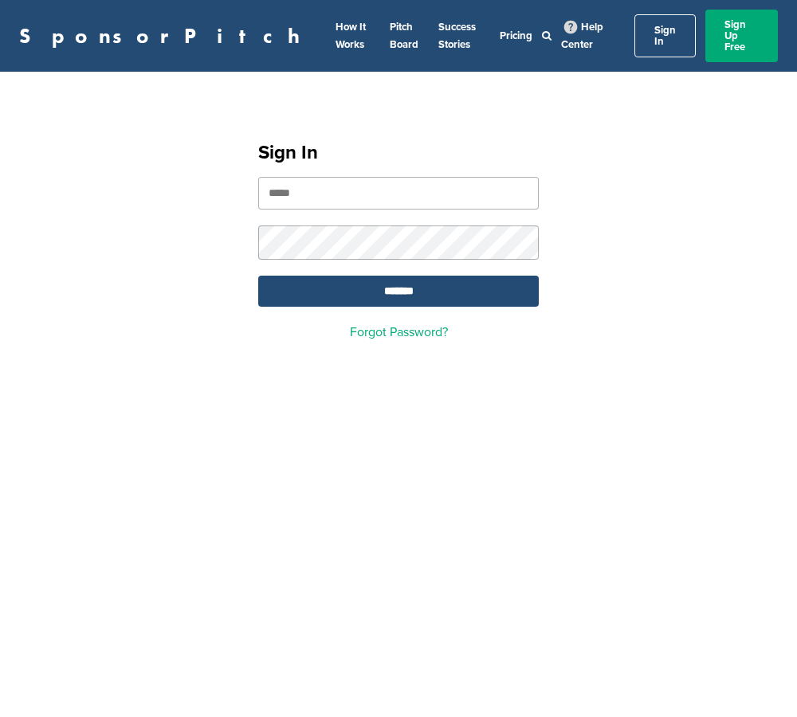 Image resolution: width=797 pixels, height=717 pixels. What do you see at coordinates (164, 36) in the screenshot?
I see `a: SponsorPitch` at bounding box center [164, 36].